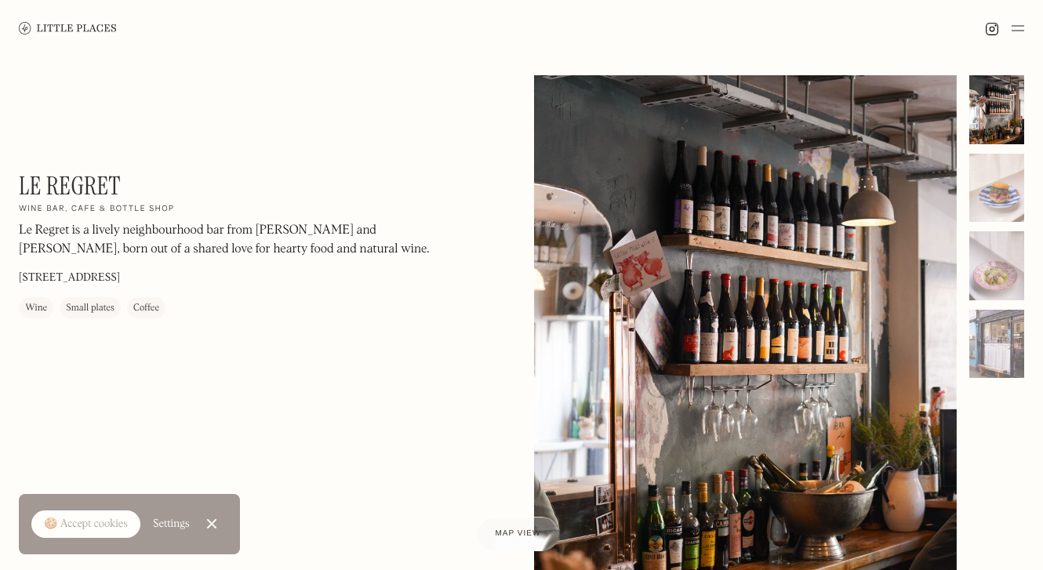 The width and height of the screenshot is (1043, 570). Describe the element at coordinates (171, 524) in the screenshot. I see `a: Settings` at that location.